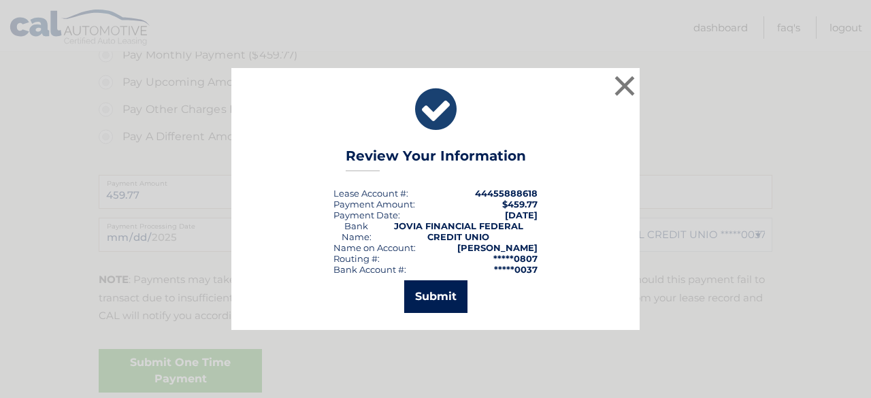 The width and height of the screenshot is (871, 398). Describe the element at coordinates (371, 193) in the screenshot. I see `div: Lease Account #:` at that location.